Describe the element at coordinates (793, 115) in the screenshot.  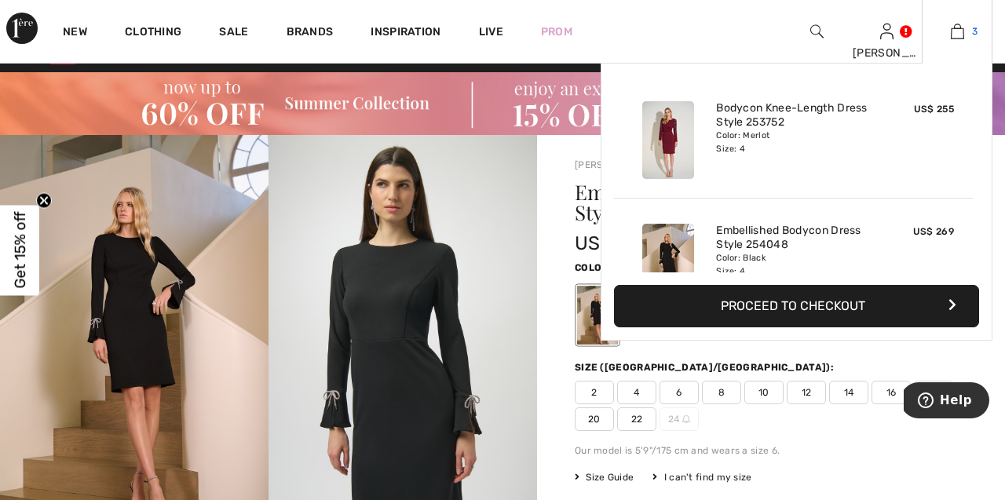
I see `a: Bodycon Knee-Length Dress Style 253752` at that location.